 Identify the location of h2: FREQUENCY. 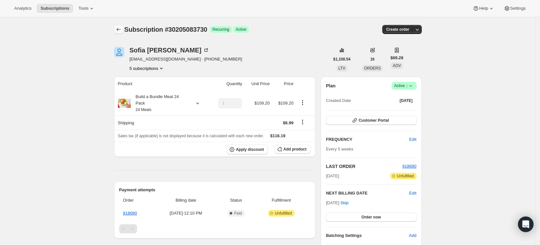
(367, 140).